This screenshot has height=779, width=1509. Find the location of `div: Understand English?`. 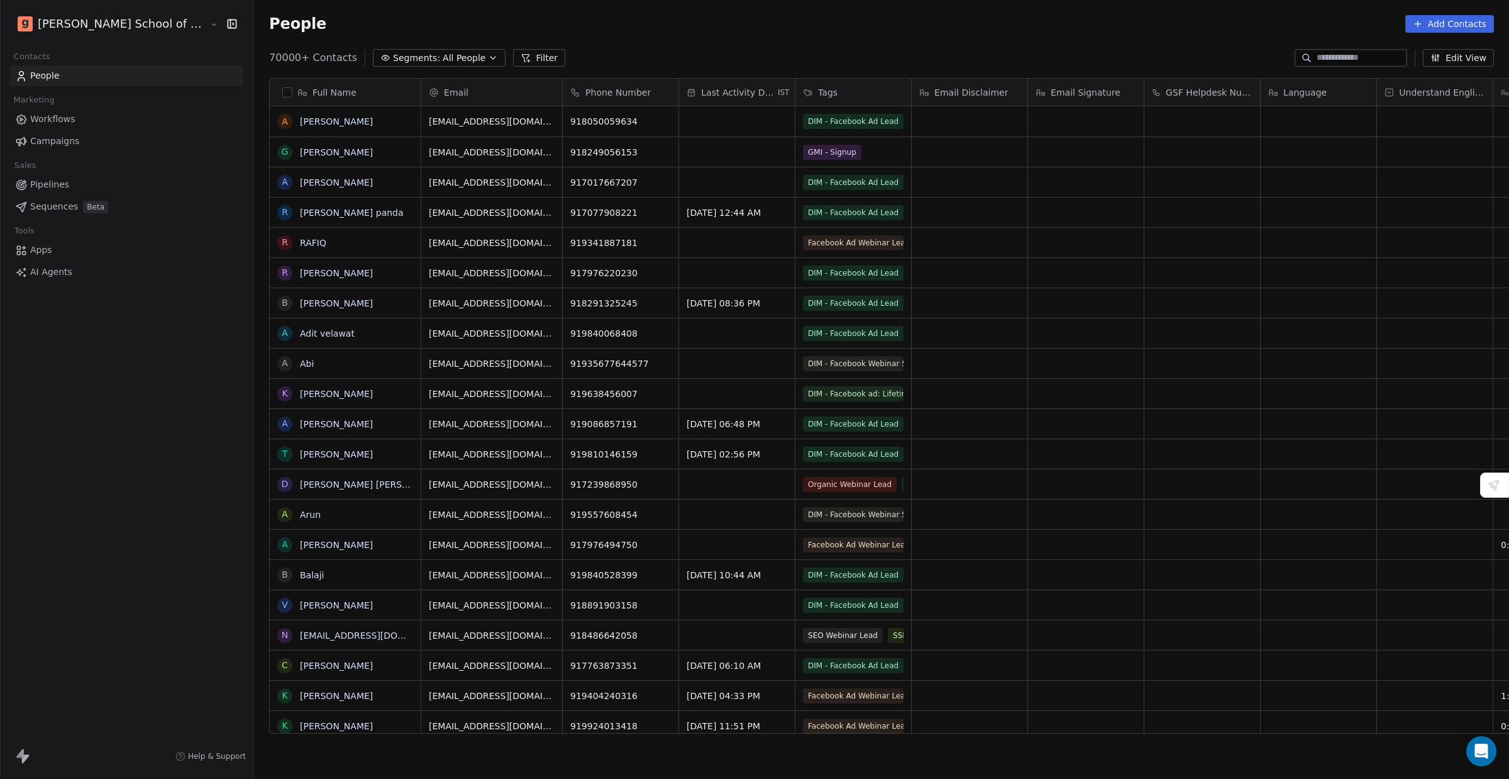

div: Understand English? is located at coordinates (1435, 92).